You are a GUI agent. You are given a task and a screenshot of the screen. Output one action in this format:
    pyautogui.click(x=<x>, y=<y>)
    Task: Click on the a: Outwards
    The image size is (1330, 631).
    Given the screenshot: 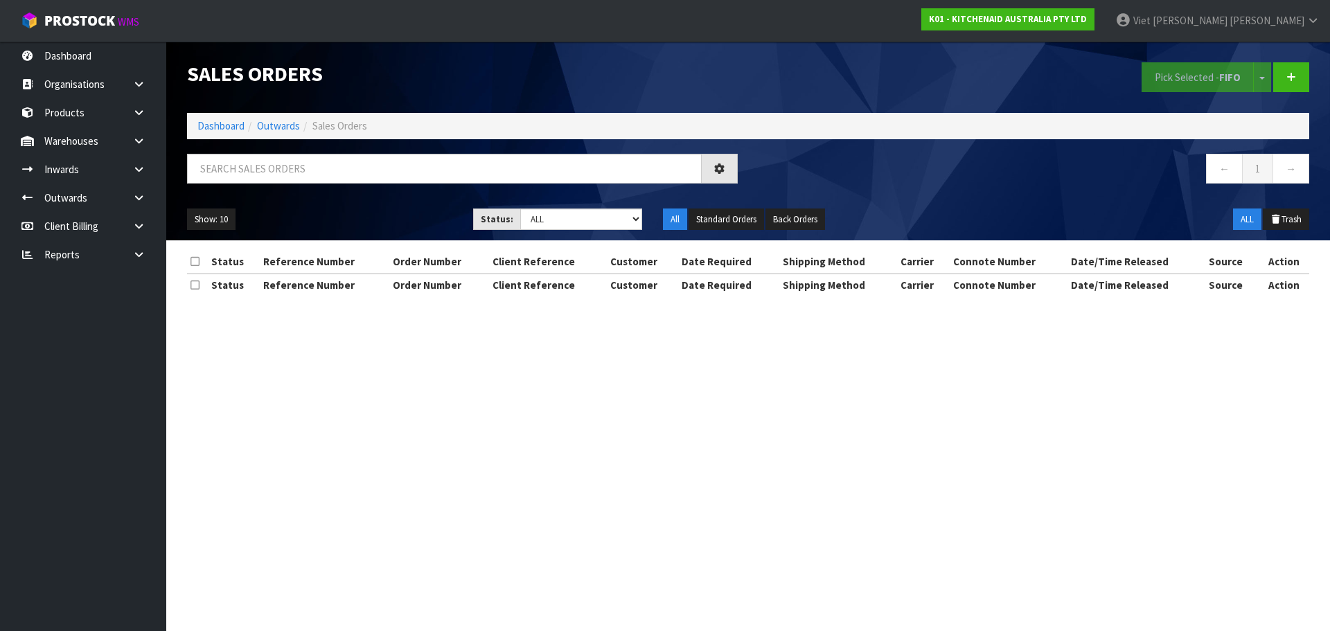 What is the action you would take?
    pyautogui.click(x=279, y=125)
    